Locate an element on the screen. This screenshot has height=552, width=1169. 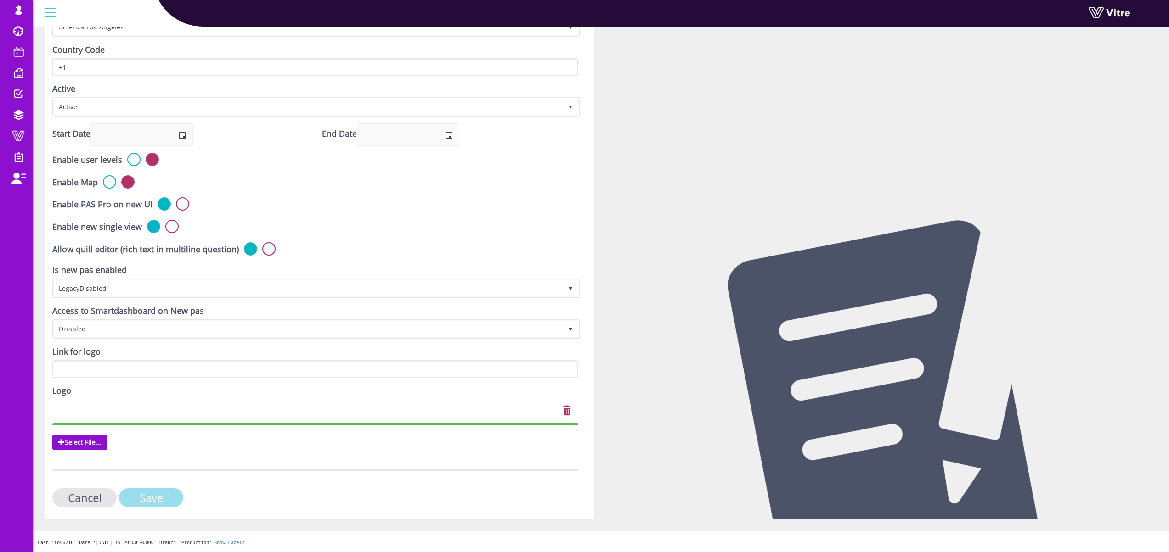
label: End Date is located at coordinates (339, 134).